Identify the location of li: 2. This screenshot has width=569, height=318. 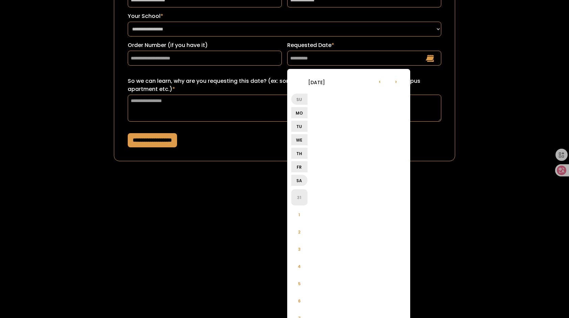
(299, 232).